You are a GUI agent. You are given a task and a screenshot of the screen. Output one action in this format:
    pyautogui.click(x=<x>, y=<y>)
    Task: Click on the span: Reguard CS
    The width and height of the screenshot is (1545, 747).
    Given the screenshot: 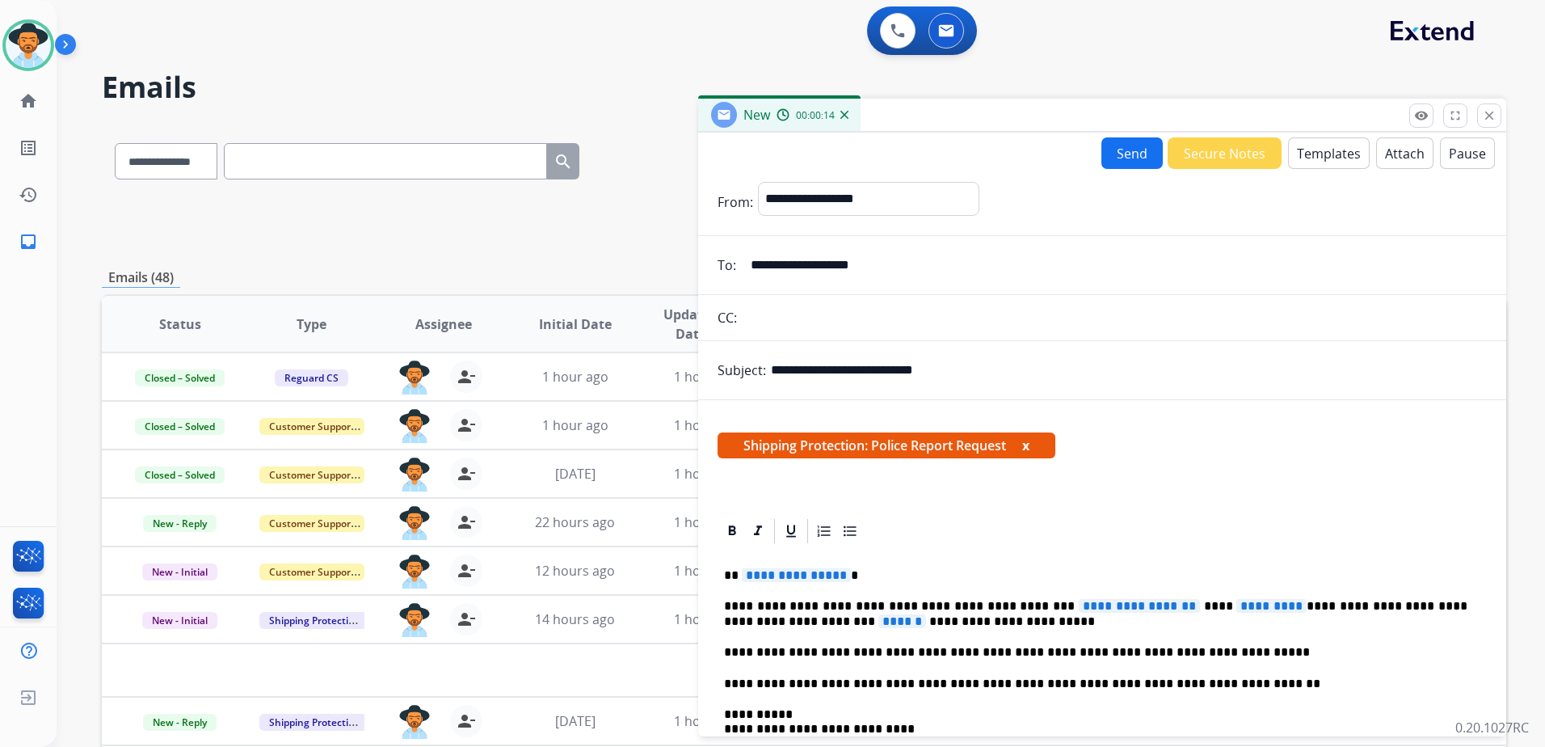 What is the action you would take?
    pyautogui.click(x=311, y=377)
    